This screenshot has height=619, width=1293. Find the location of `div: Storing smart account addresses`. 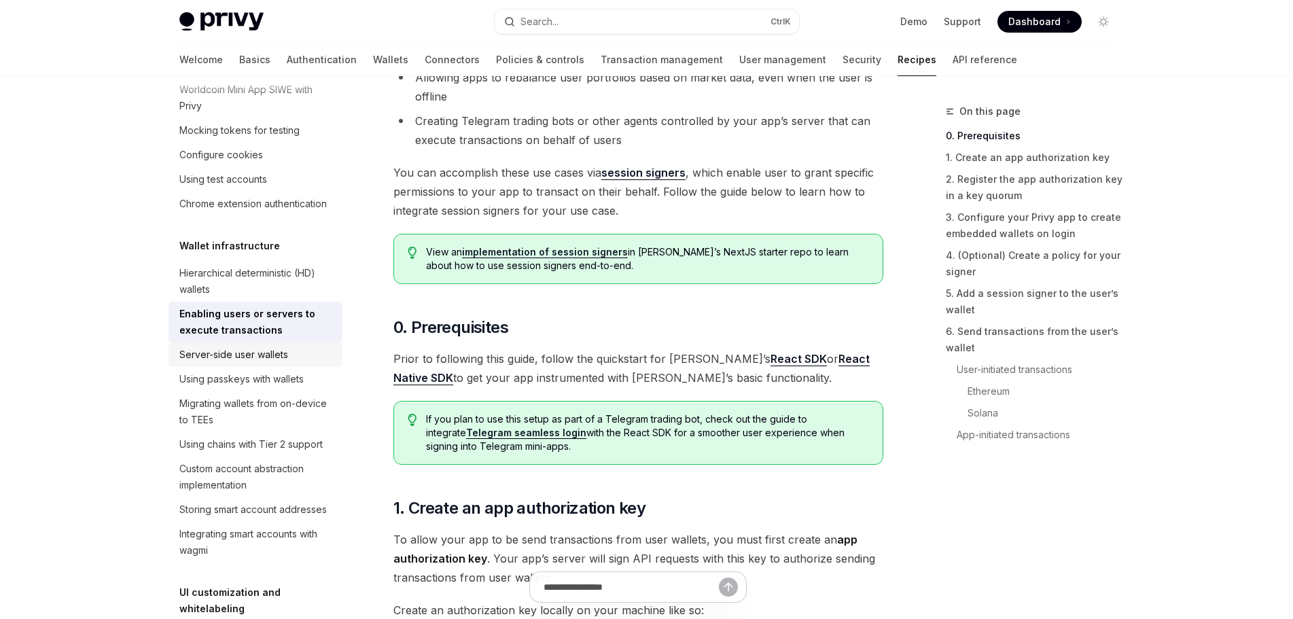

div: Storing smart account addresses is located at coordinates (253, 510).